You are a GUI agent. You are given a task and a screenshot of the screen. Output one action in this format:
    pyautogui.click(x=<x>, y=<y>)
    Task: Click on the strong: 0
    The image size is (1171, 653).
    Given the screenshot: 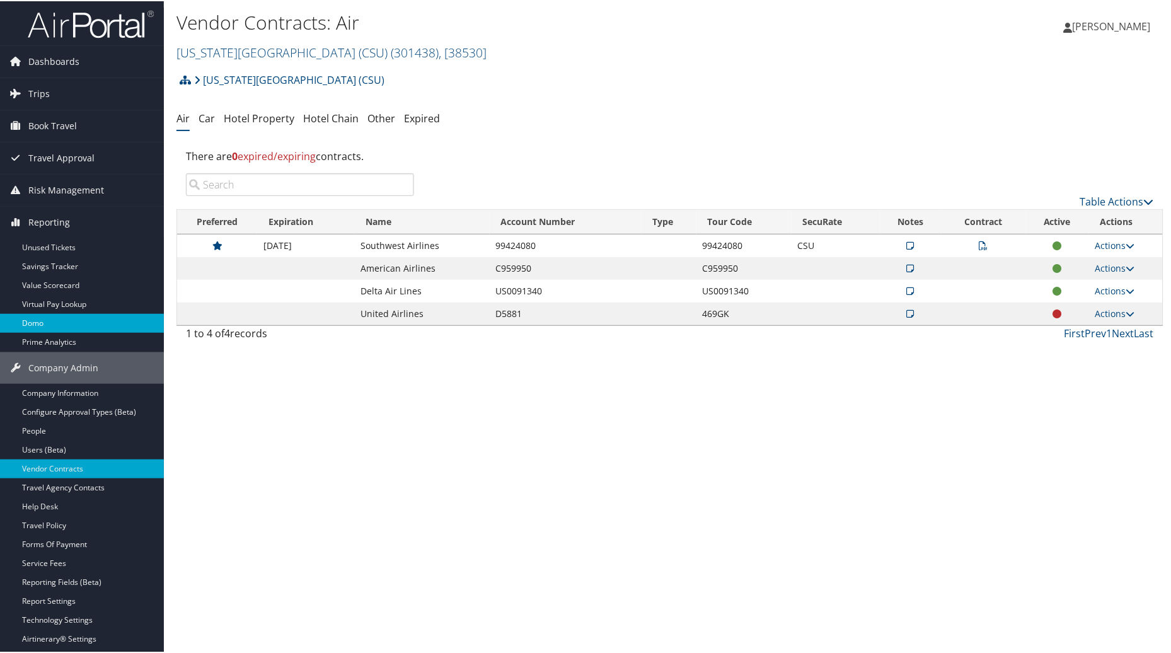 What is the action you would take?
    pyautogui.click(x=234, y=155)
    